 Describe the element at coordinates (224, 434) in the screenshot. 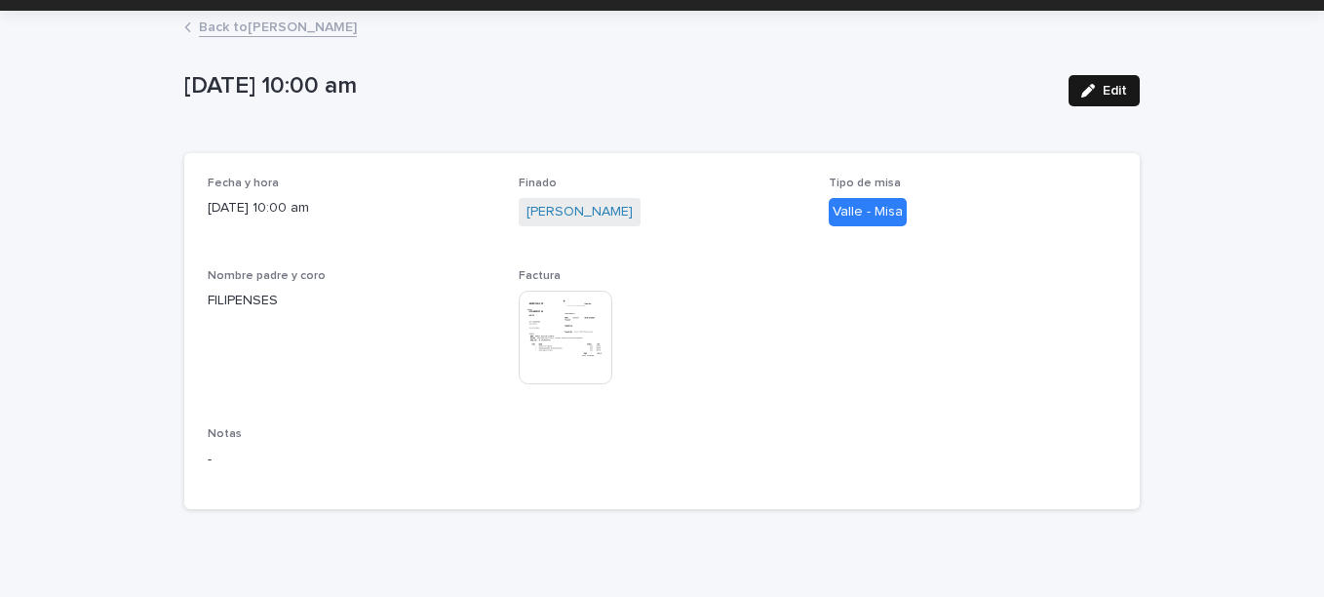

I see `span: Notas` at that location.